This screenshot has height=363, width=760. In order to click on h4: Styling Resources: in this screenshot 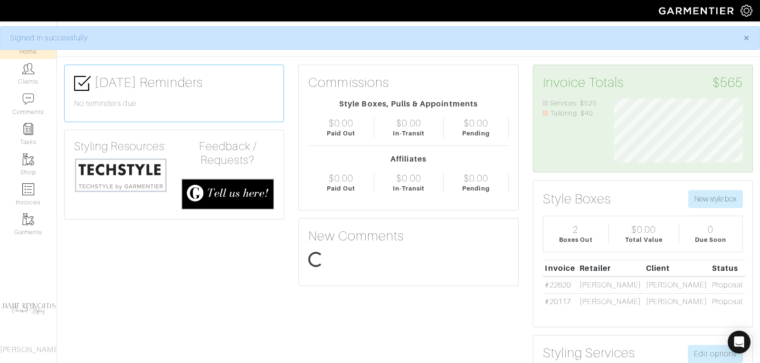, I will do `click(121, 146)`.